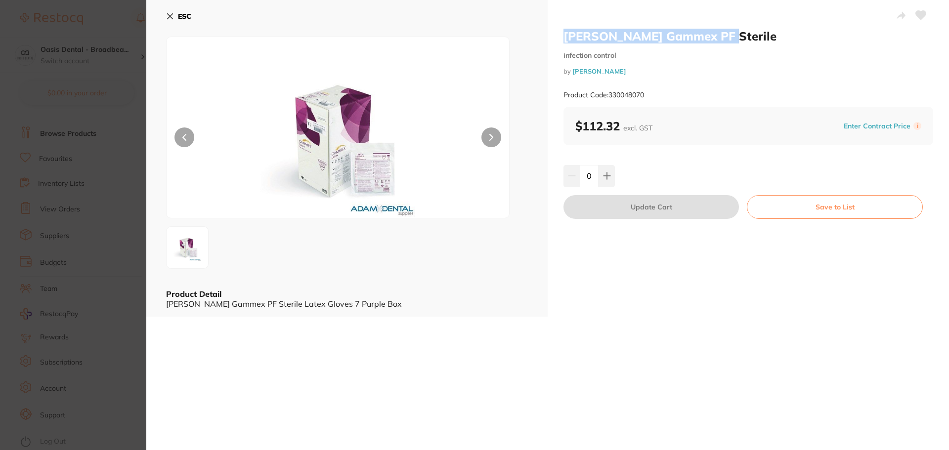  Describe the element at coordinates (835, 207) in the screenshot. I see `button: Save to List` at that location.